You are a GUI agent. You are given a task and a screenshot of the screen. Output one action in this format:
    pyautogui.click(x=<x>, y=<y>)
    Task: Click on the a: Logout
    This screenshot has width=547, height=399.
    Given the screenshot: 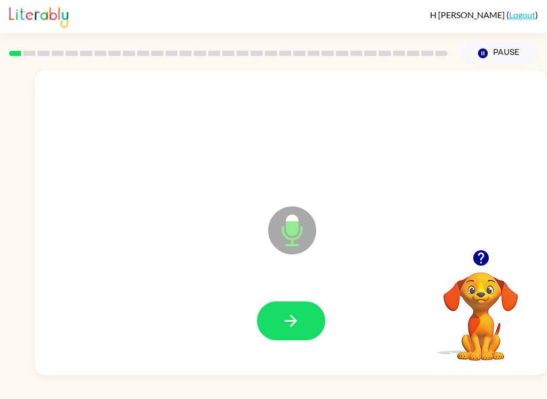 What is the action you would take?
    pyautogui.click(x=521, y=14)
    